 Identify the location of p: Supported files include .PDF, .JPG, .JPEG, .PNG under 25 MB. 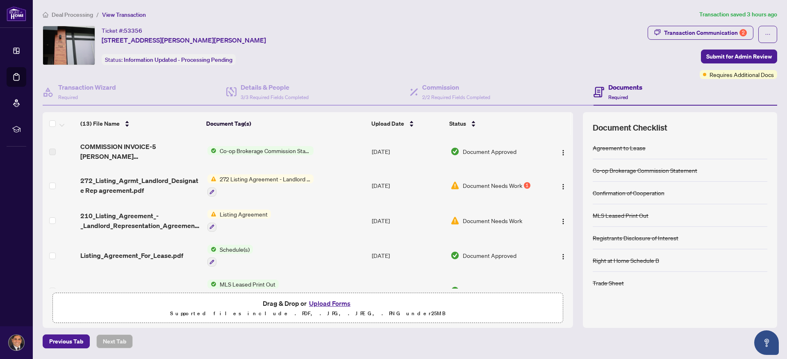
(308, 314).